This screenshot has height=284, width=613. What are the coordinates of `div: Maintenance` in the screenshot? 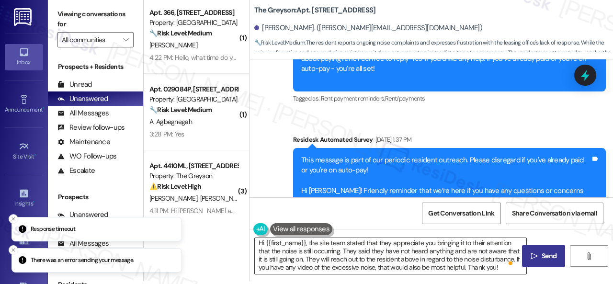 It's located at (84, 142).